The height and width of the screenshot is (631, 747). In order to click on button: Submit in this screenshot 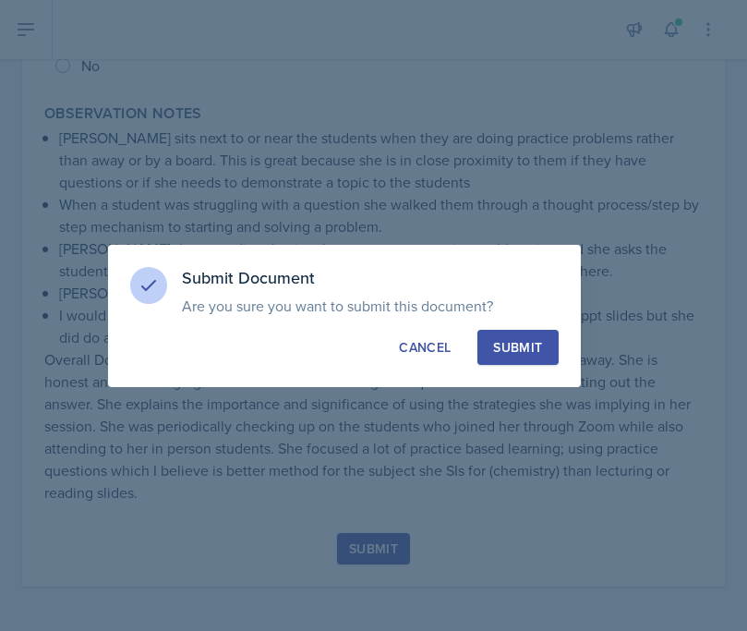, I will do `click(517, 347)`.